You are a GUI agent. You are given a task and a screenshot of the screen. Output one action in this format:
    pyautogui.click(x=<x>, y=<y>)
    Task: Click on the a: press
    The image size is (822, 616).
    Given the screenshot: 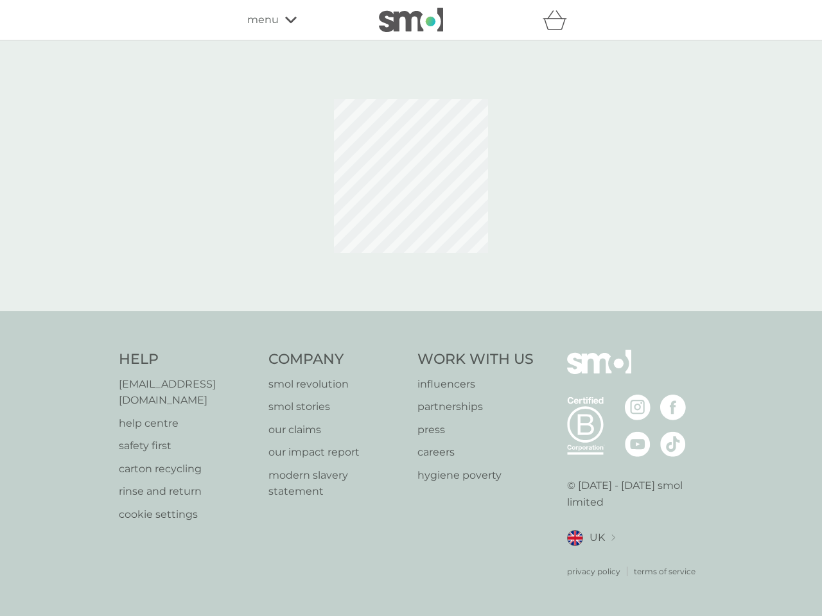 What is the action you would take?
    pyautogui.click(x=475, y=430)
    